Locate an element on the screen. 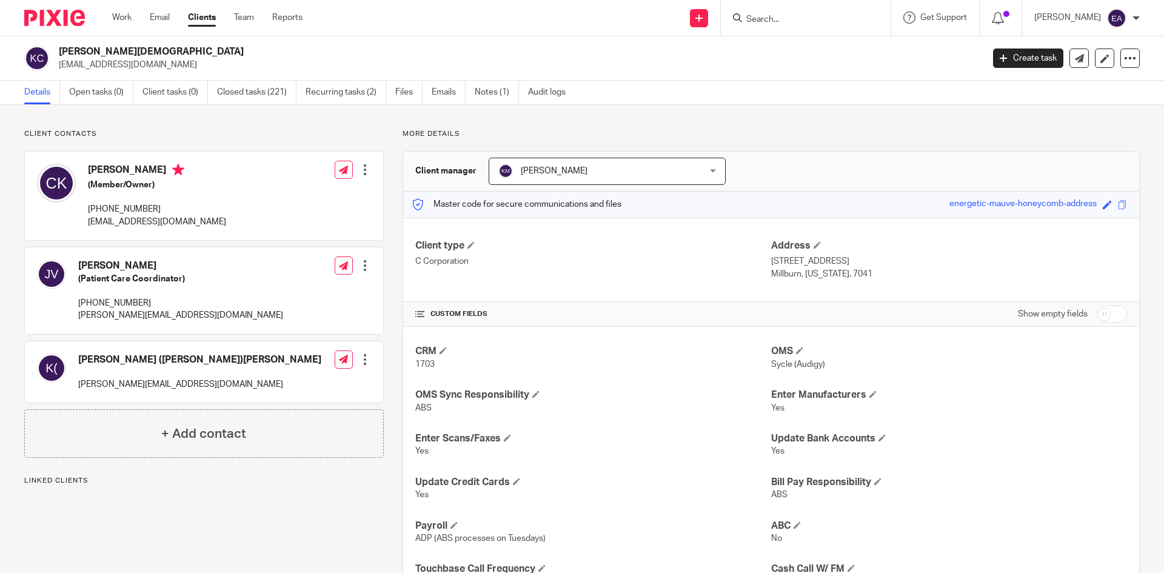 This screenshot has width=1164, height=573. p: Linked clients is located at coordinates (204, 481).